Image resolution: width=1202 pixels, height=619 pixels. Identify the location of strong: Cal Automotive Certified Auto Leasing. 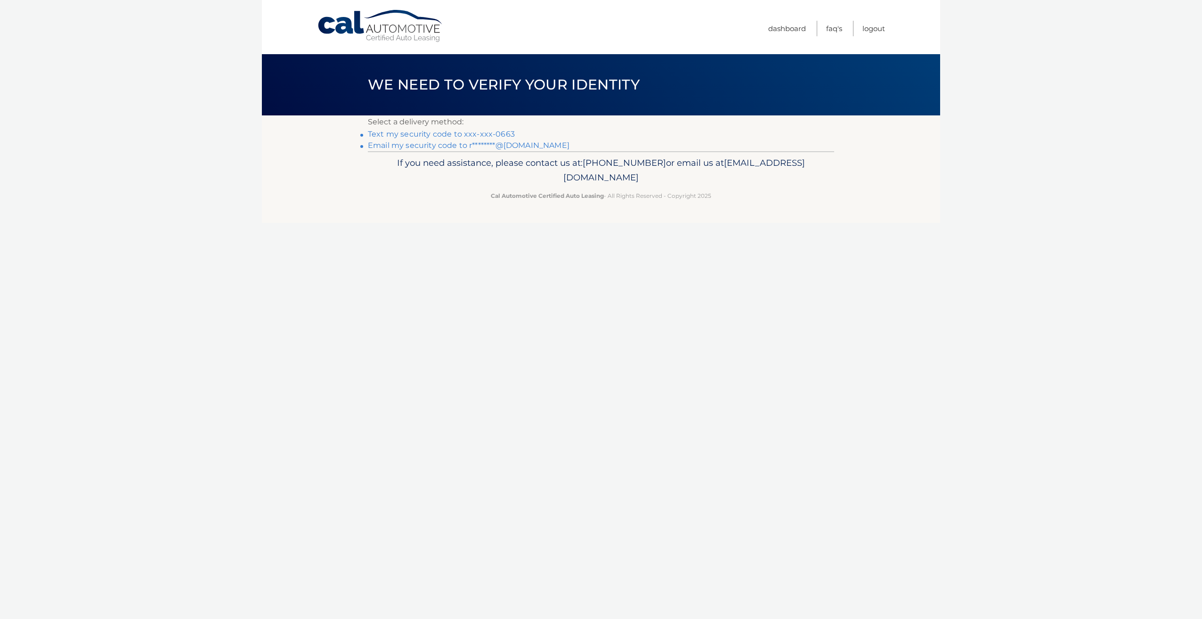
(547, 195).